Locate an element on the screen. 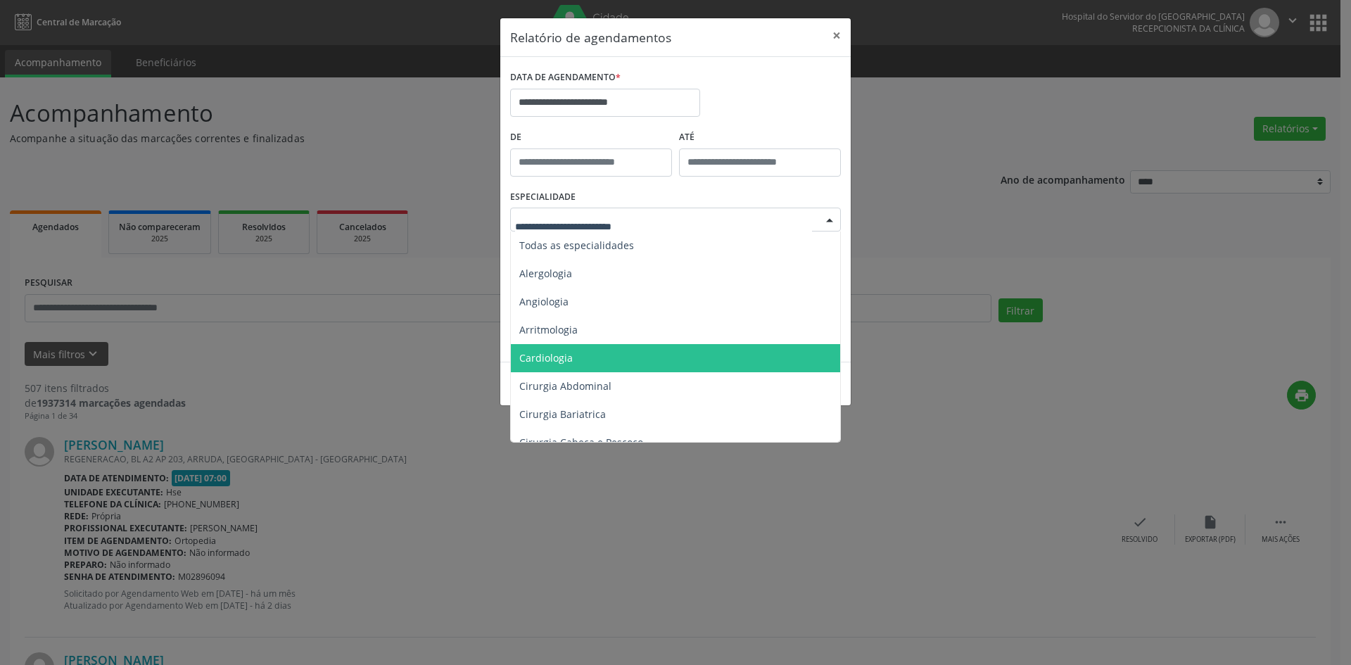 The height and width of the screenshot is (665, 1351). label: ATÉ is located at coordinates (760, 137).